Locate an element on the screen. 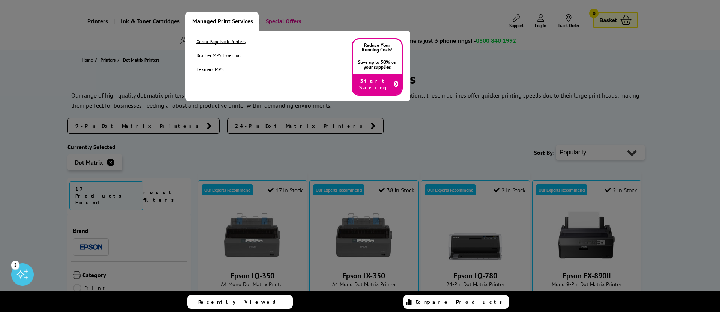  p: Save up to 50% on your supplies is located at coordinates (377, 65).